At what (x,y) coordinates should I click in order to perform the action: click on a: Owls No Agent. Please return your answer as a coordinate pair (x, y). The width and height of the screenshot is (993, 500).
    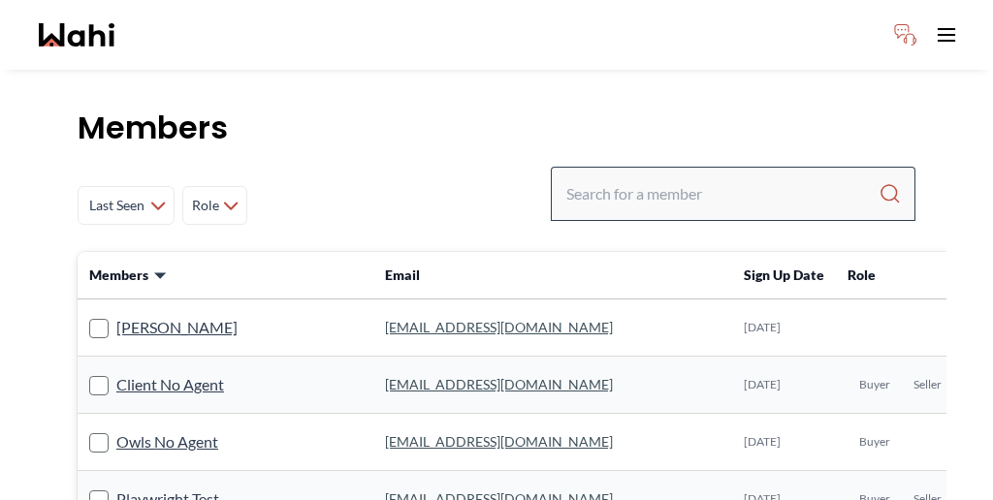
    Looking at the image, I should click on (167, 442).